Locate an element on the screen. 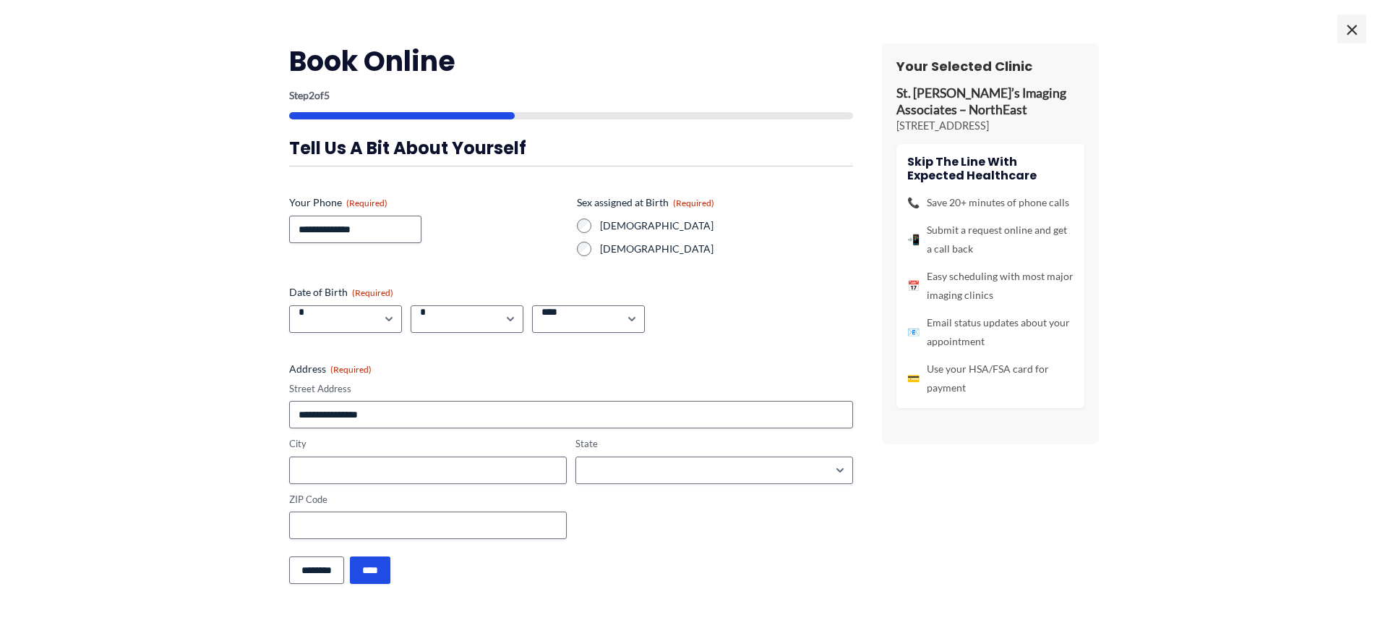  li: Easy scheduling with most major imaging clinics is located at coordinates (991, 286).